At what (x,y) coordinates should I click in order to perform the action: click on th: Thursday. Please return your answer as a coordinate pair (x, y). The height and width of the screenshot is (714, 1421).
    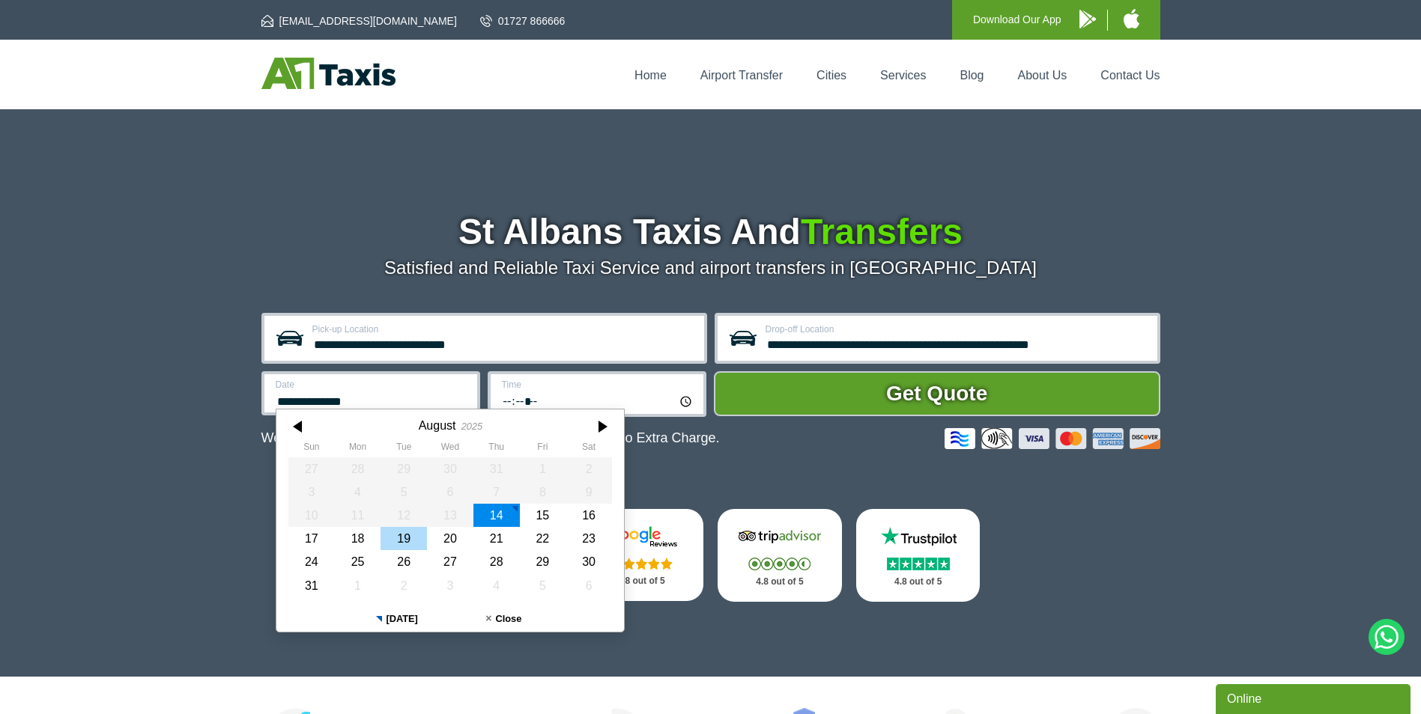
    Looking at the image, I should click on (496, 449).